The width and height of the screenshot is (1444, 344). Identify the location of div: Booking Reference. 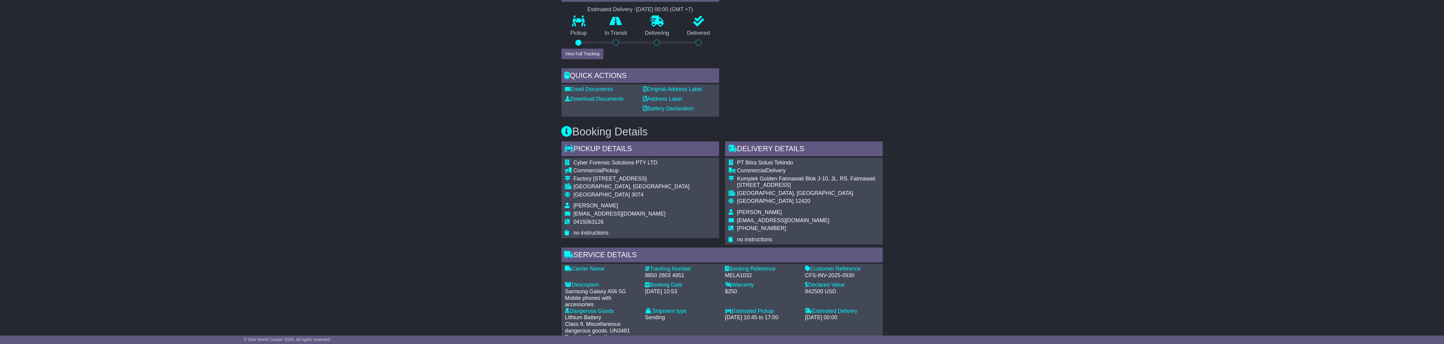
(762, 269).